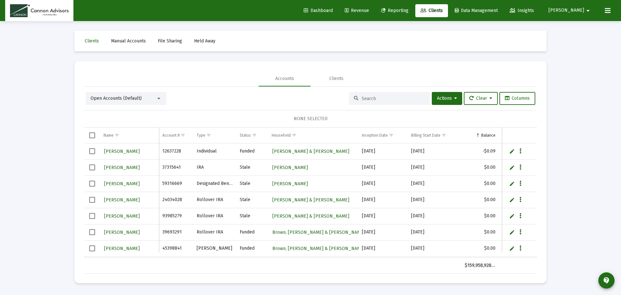  I want to click on button: Columns, so click(517, 98).